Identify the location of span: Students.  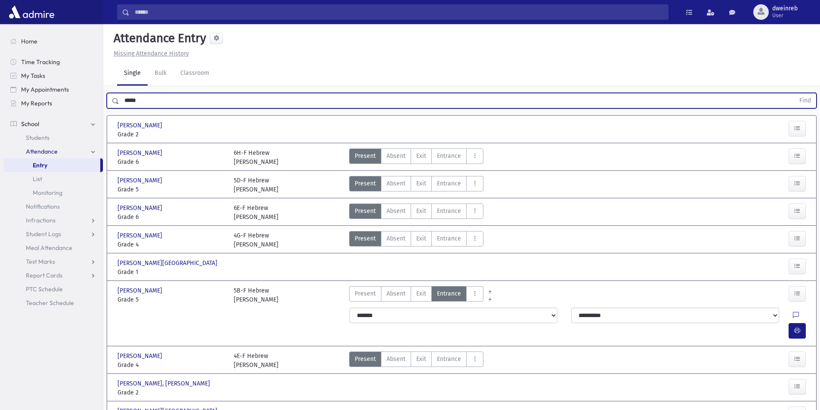
(37, 138).